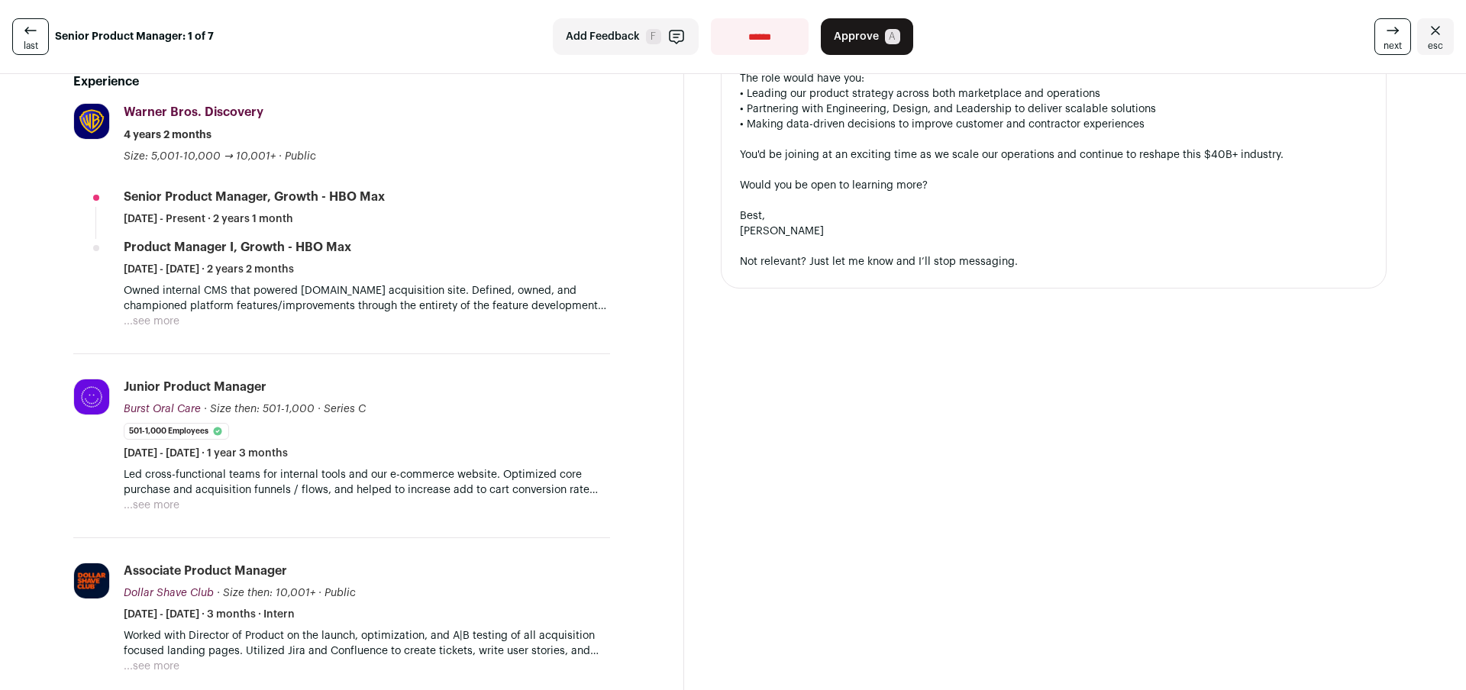 The image size is (1466, 690). What do you see at coordinates (1435, 46) in the screenshot?
I see `span: esc` at bounding box center [1435, 46].